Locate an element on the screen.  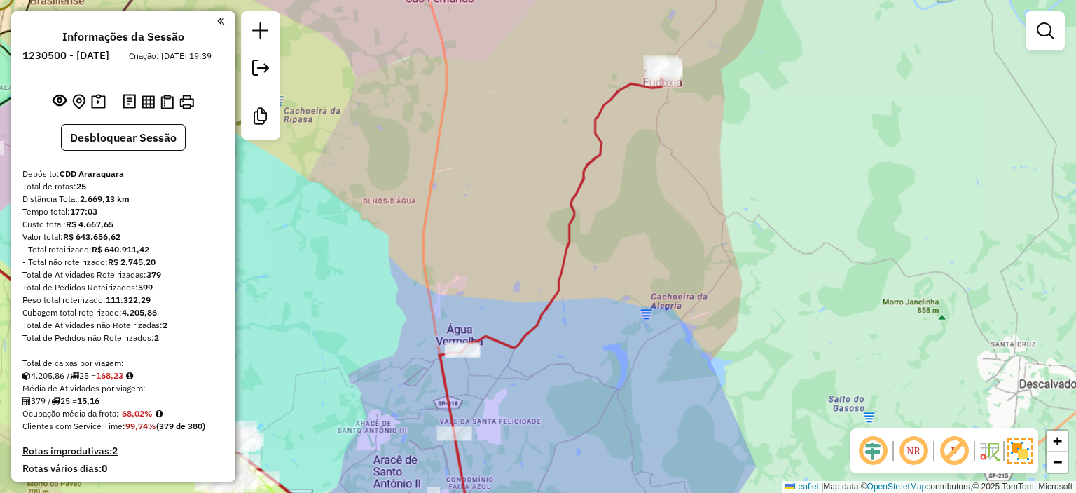
img: Exibir/Ocultar setores is located at coordinates (1020, 451).